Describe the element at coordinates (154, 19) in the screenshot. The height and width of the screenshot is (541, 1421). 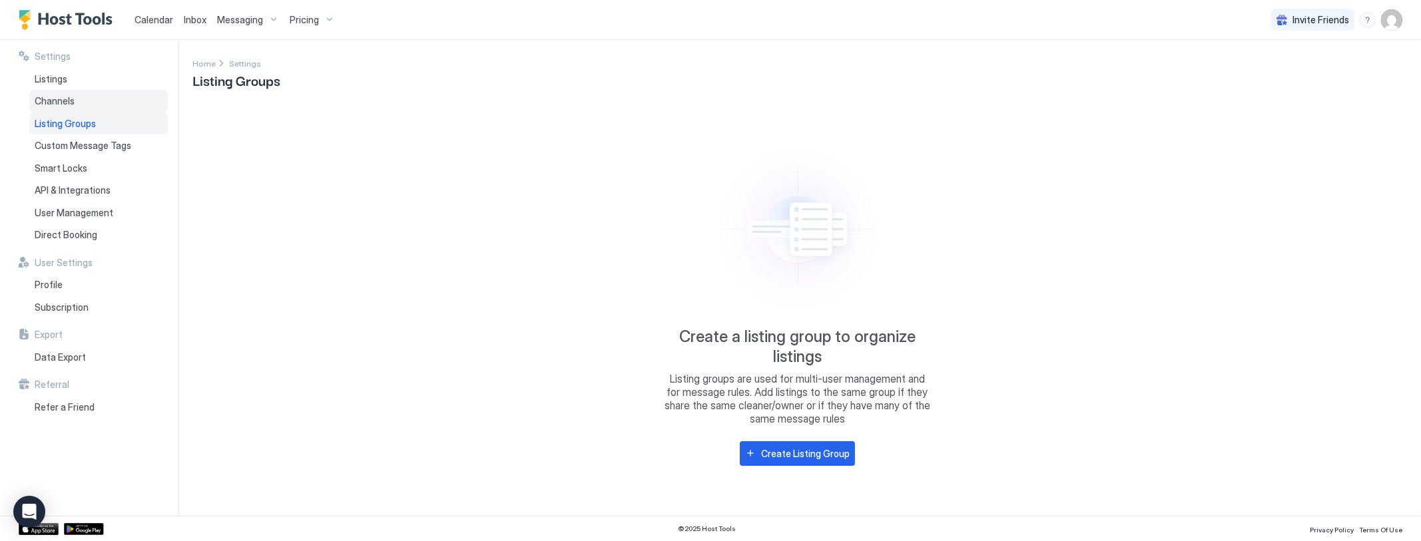
I see `span: Calendar` at that location.